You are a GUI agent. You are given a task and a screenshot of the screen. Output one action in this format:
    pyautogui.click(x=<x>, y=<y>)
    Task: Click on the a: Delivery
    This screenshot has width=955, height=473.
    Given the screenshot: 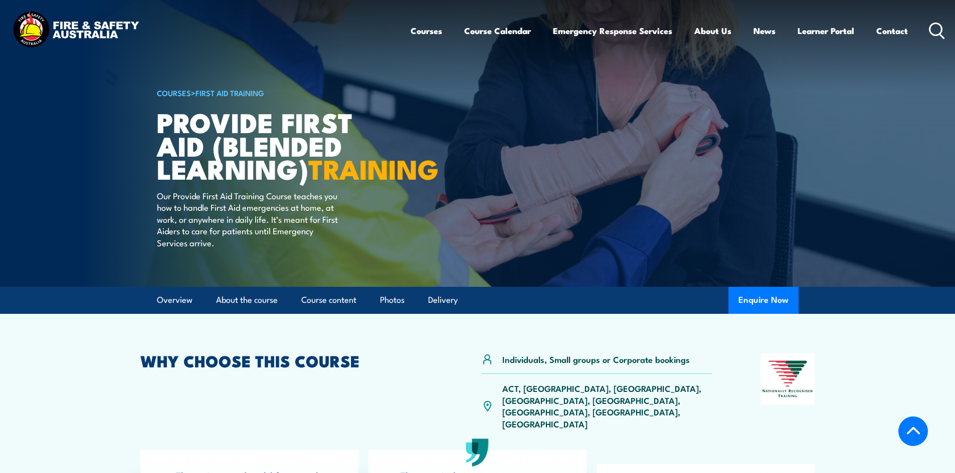 What is the action you would take?
    pyautogui.click(x=442, y=300)
    